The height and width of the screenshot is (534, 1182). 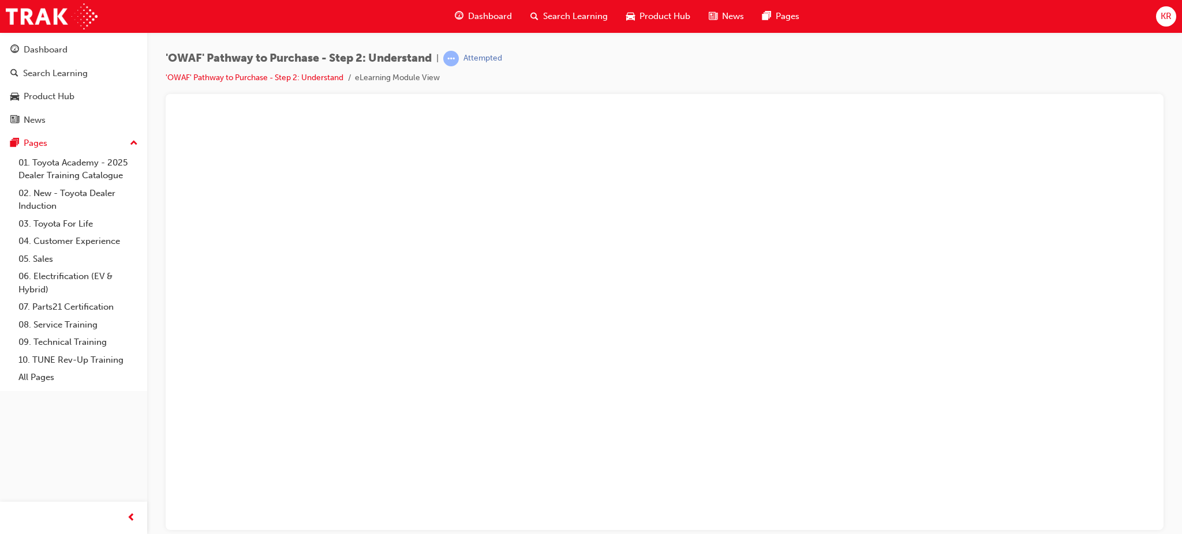 What do you see at coordinates (55, 73) in the screenshot?
I see `div: Search Learning` at bounding box center [55, 73].